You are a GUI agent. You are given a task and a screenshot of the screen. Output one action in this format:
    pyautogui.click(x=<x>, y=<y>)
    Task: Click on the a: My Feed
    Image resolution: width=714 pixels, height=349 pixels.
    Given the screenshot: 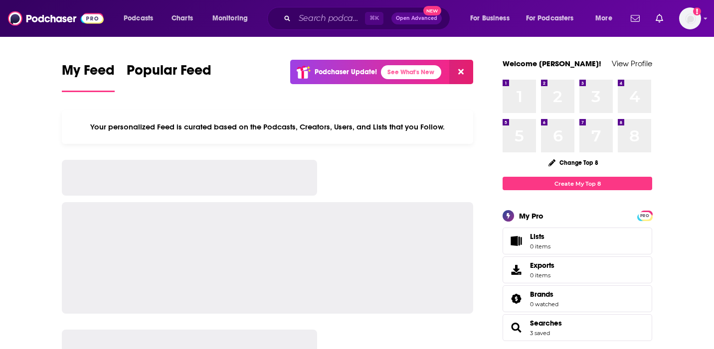 What is the action you would take?
    pyautogui.click(x=88, y=77)
    